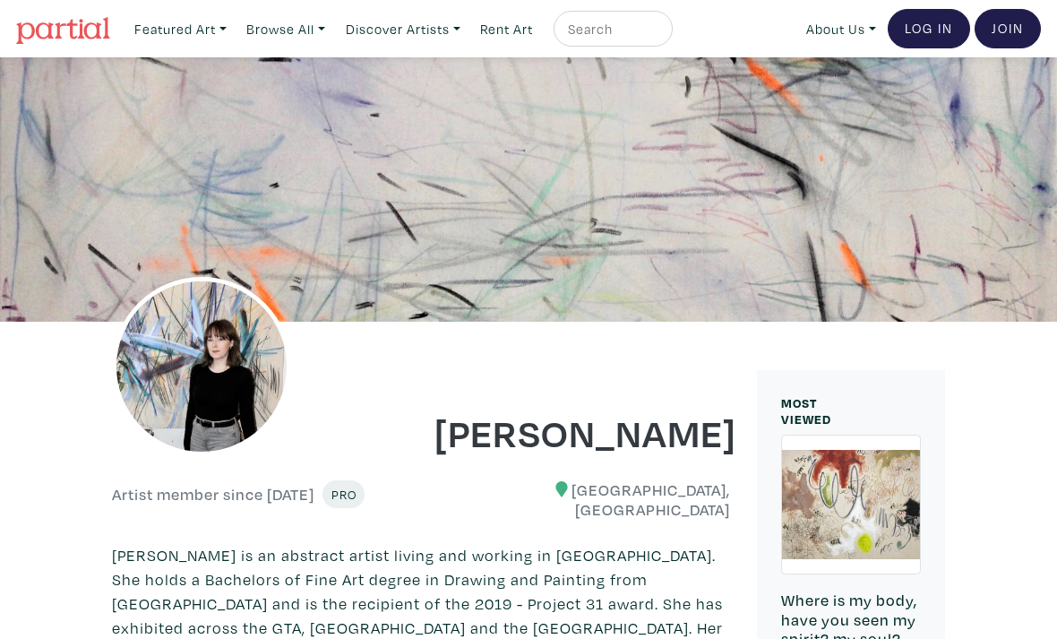 The image size is (1057, 639). Describe the element at coordinates (611, 29) in the screenshot. I see `input: Search` at that location.